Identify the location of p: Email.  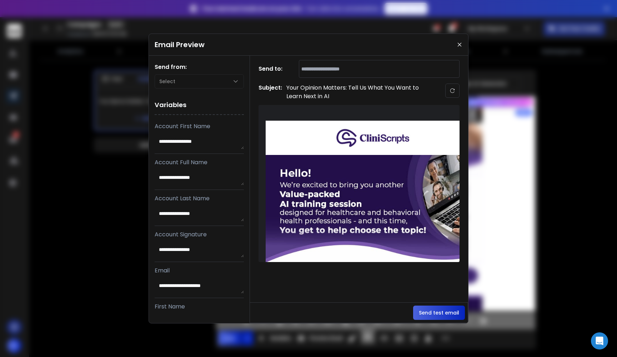
(199, 271).